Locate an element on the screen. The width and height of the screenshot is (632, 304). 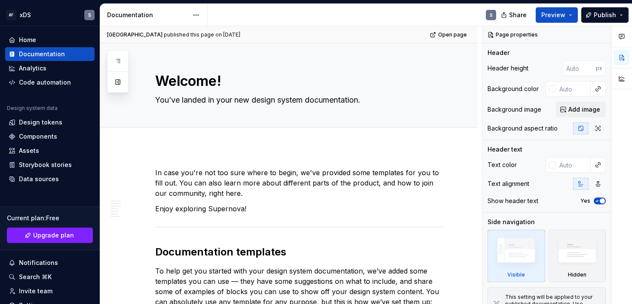
span: Share is located at coordinates (518, 15).